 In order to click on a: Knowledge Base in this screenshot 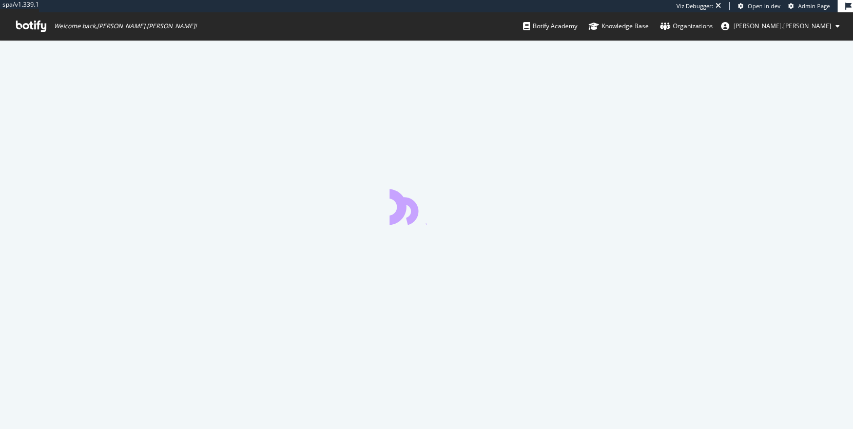, I will do `click(619, 26)`.